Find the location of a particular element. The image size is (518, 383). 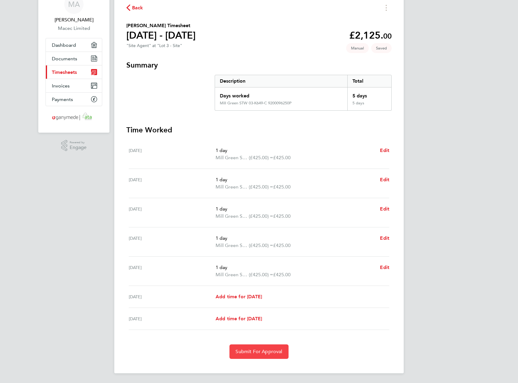

span: Engage is located at coordinates (78, 148).